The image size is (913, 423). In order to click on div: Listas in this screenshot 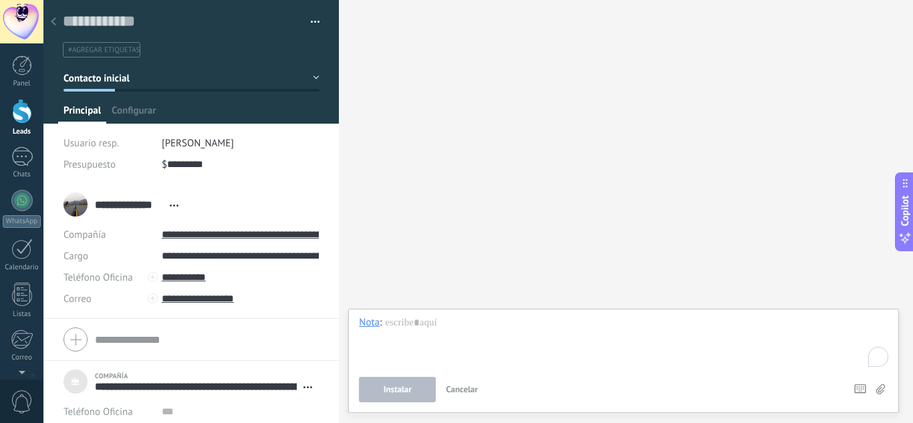, I will do `click(22, 314)`.